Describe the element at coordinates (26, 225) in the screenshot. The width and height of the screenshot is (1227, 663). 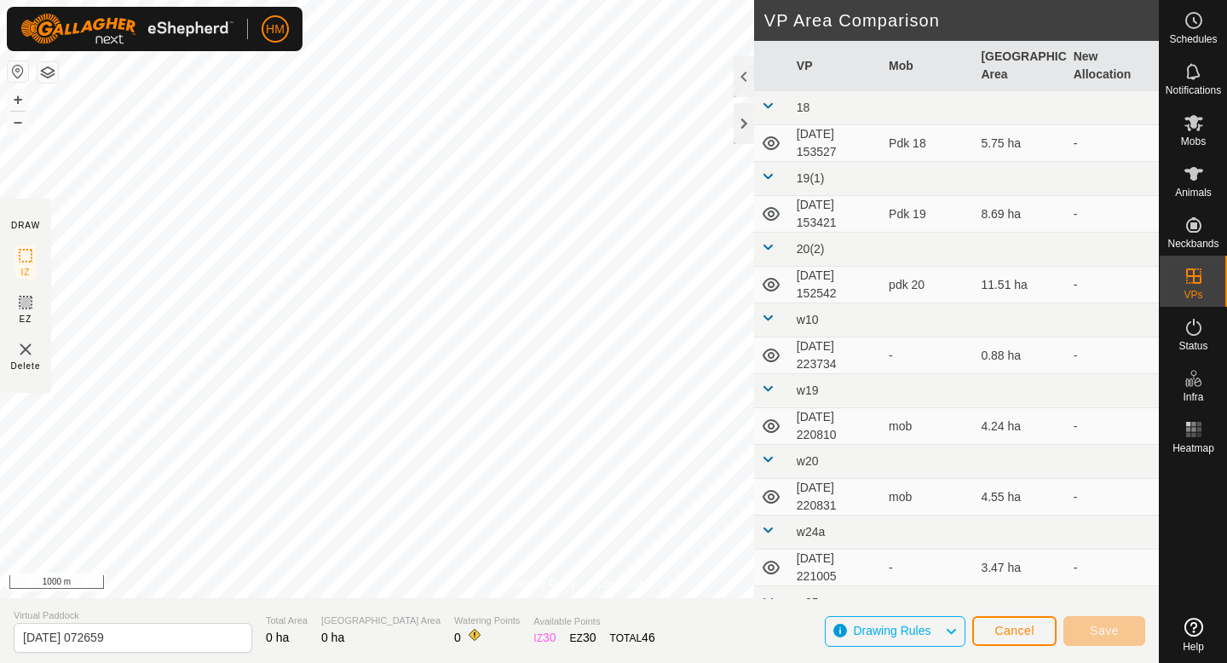
I see `div: DRAW` at that location.